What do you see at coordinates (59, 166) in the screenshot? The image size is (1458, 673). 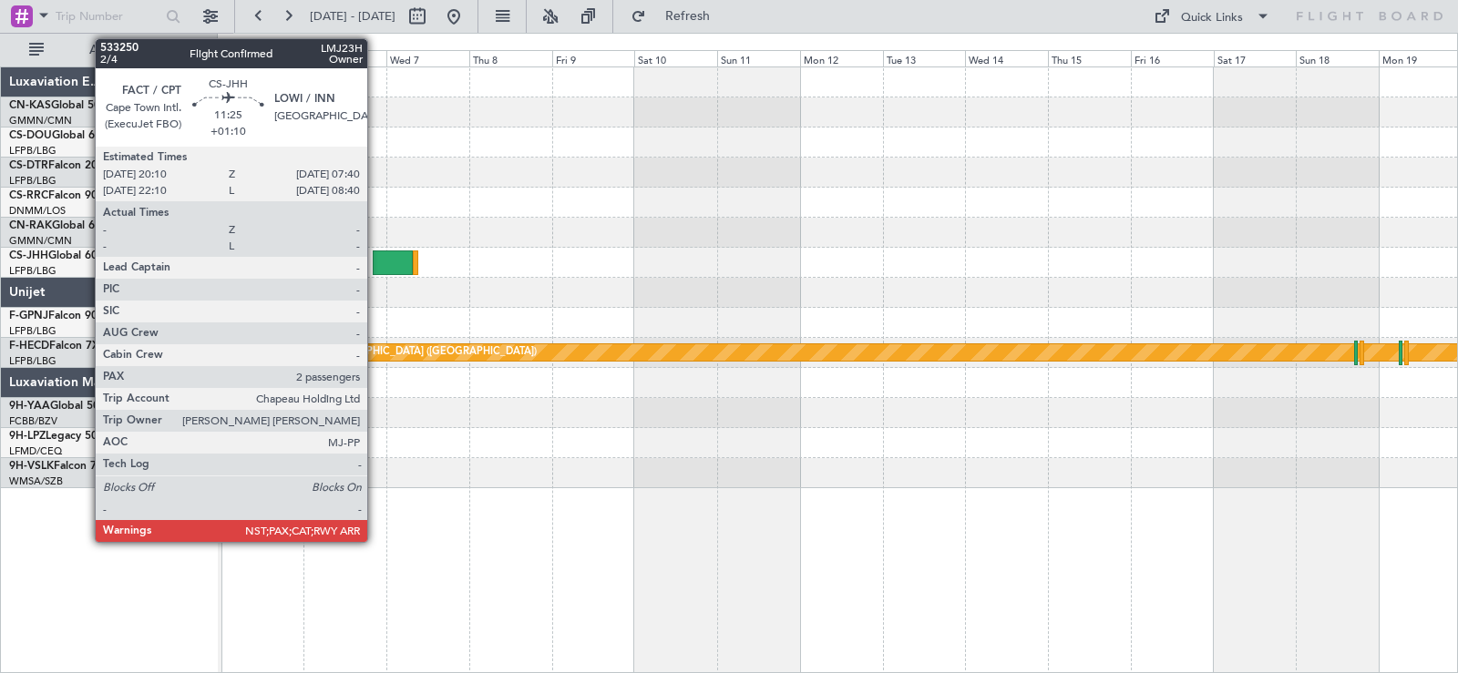 I see `a: CS-DTRFalcon 2000` at bounding box center [59, 166].